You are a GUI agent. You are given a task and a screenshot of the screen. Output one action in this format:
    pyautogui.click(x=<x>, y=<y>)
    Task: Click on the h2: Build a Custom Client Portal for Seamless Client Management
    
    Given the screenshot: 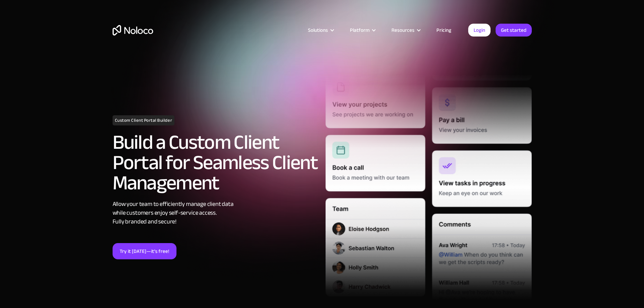 What is the action you would take?
    pyautogui.click(x=216, y=163)
    